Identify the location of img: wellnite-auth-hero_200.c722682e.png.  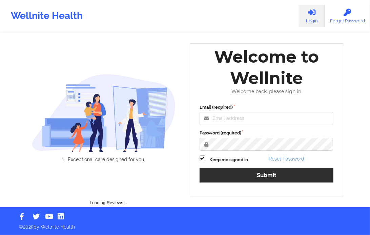
(104, 113).